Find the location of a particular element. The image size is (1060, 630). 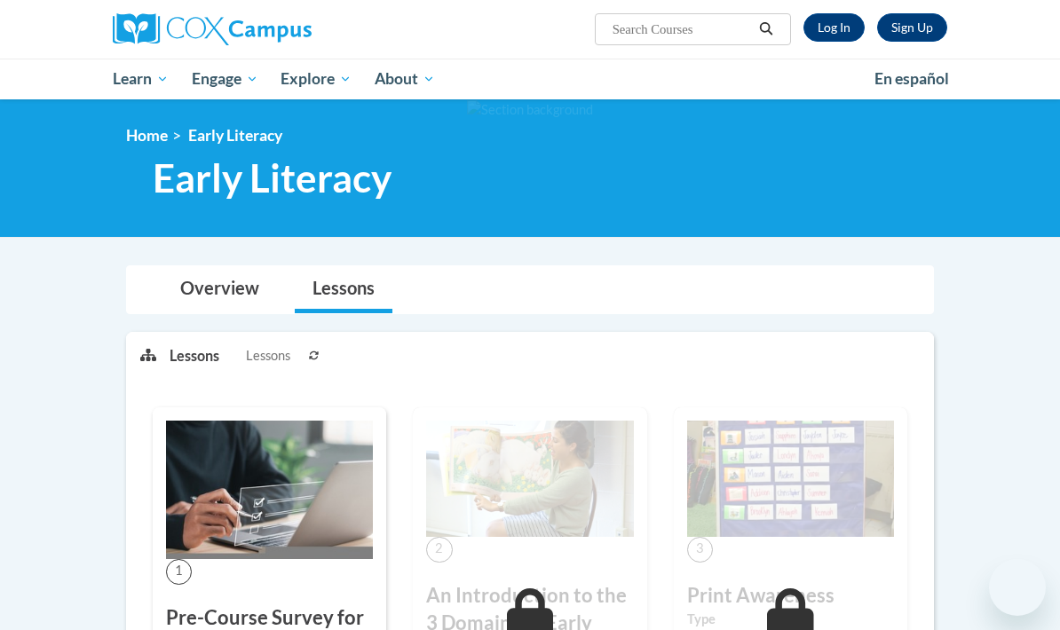

a: Engage is located at coordinates (225, 79).